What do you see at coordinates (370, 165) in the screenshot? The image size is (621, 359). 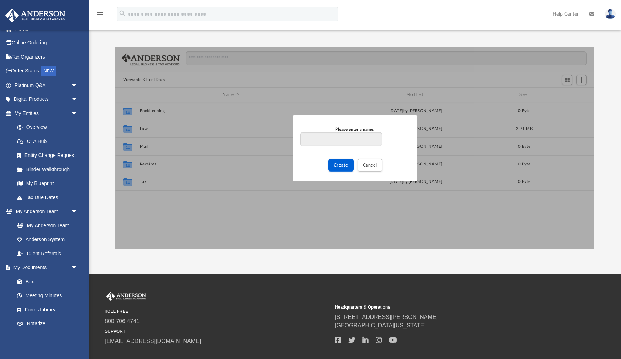 I see `span: Cancel` at bounding box center [370, 165].